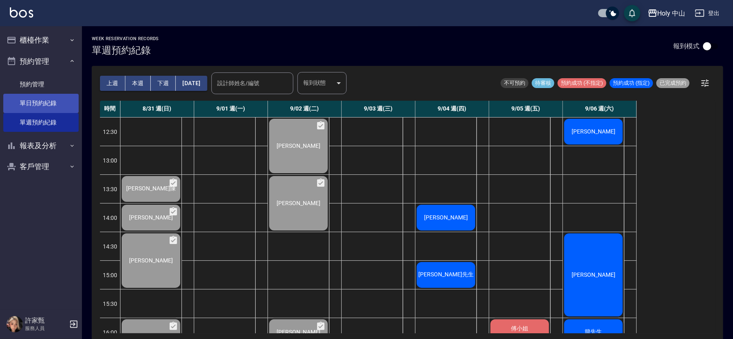 The height and width of the screenshot is (339, 733). Describe the element at coordinates (667, 13) in the screenshot. I see `button: Holy 中山` at that location.